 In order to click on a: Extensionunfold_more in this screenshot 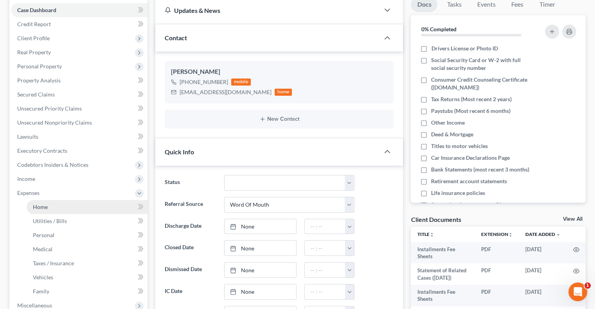, I will do `click(497, 234)`.